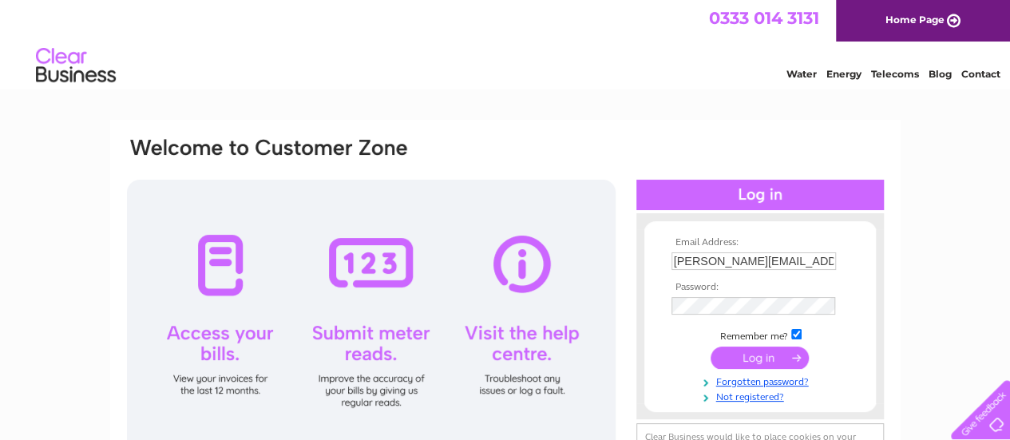 The width and height of the screenshot is (1010, 440). What do you see at coordinates (762, 380) in the screenshot?
I see `a: Forgotten password?` at bounding box center [762, 380].